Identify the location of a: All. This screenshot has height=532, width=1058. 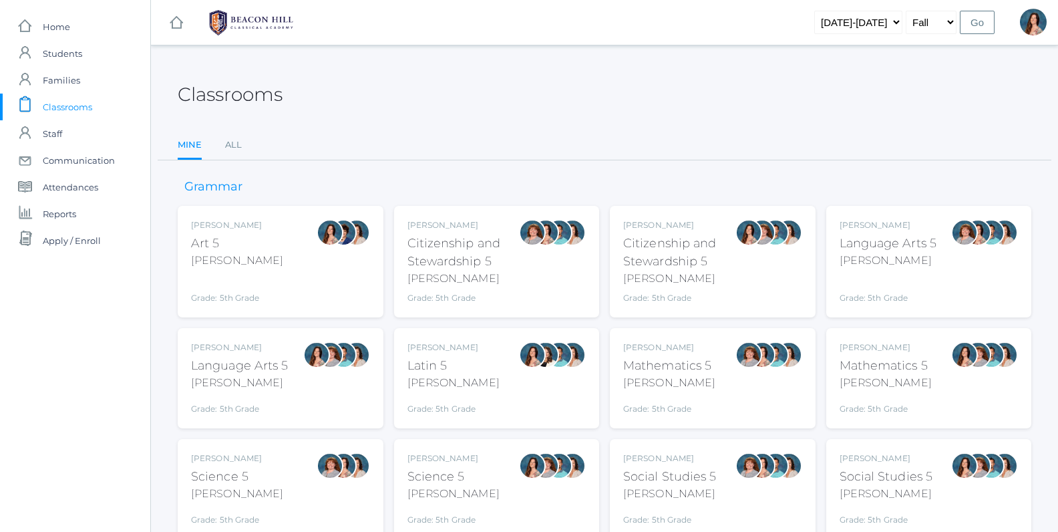
(233, 145).